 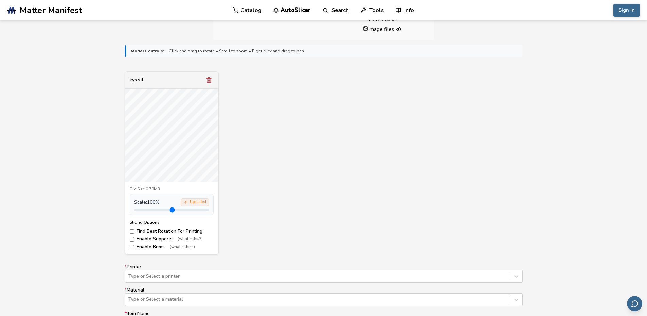 What do you see at coordinates (51, 10) in the screenshot?
I see `span: Matter Manifest` at bounding box center [51, 10].